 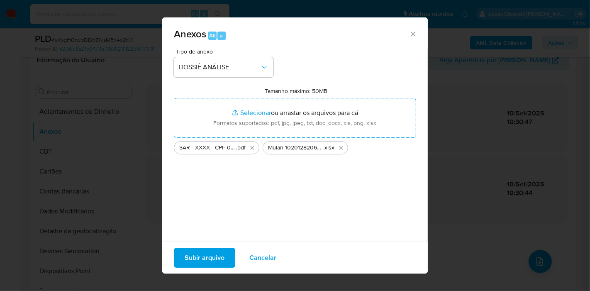 What do you see at coordinates (219, 67) in the screenshot?
I see `span: DOSSIÊ ANÁLISE` at bounding box center [219, 67].